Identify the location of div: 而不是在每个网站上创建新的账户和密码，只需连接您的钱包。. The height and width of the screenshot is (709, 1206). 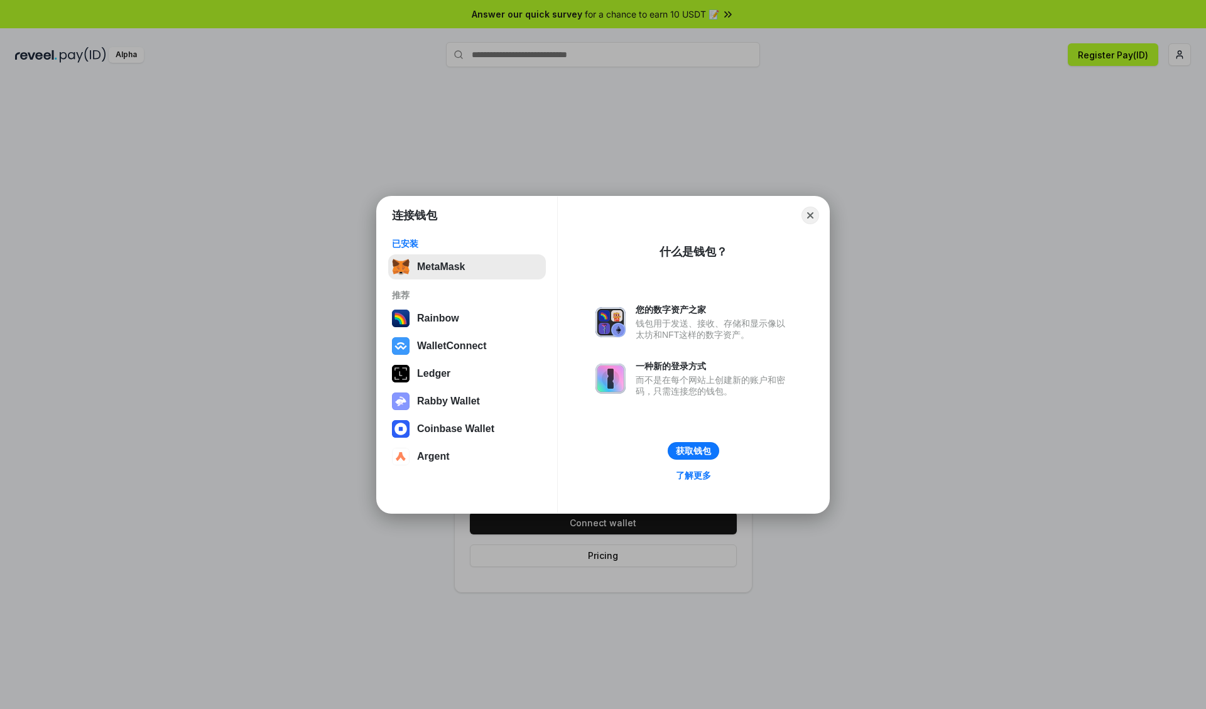
(714, 386).